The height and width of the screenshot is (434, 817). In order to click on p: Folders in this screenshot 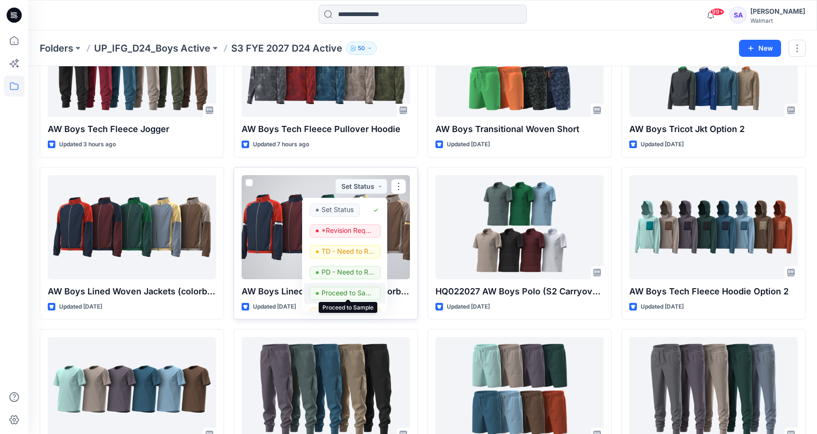, I will do `click(56, 48)`.